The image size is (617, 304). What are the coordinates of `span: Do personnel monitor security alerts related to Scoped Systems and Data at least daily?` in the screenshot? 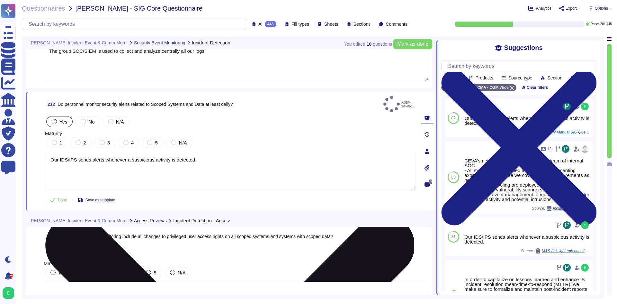 It's located at (145, 104).